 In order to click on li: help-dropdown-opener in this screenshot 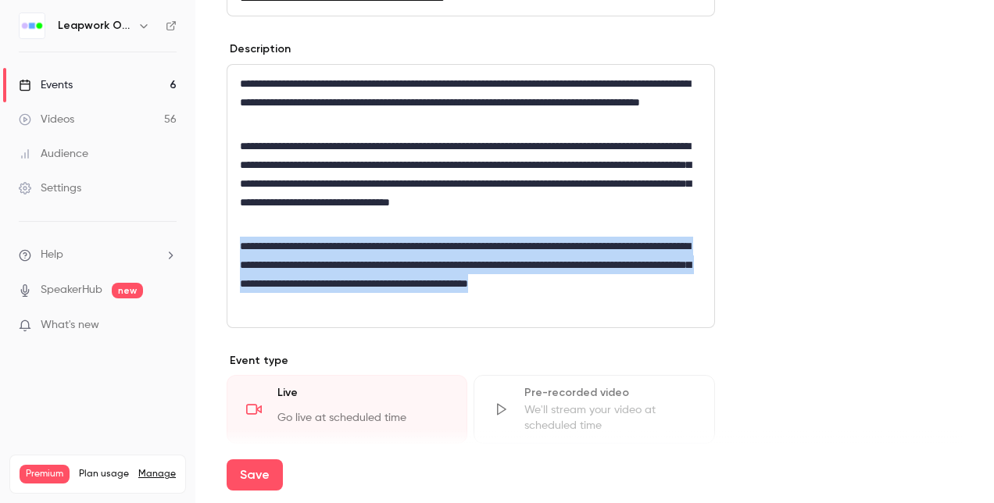, I will do `click(98, 255)`.